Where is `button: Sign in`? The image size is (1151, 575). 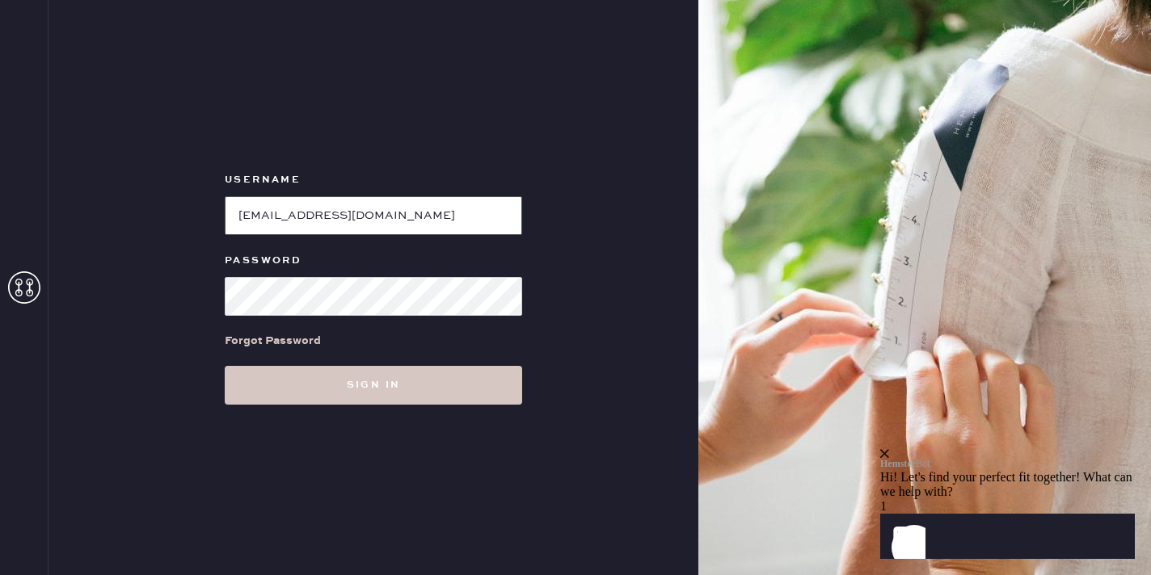 button: Sign in is located at coordinates (373, 386).